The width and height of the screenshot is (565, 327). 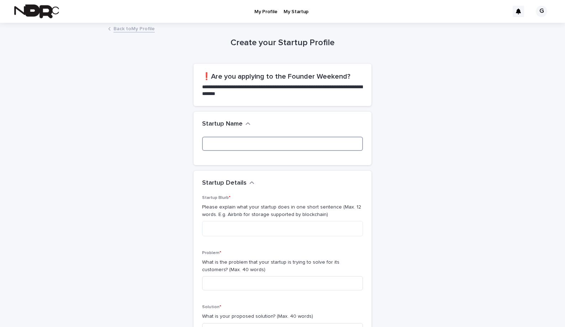 What do you see at coordinates (216, 198) in the screenshot?
I see `span: Startup Blurb` at bounding box center [216, 198].